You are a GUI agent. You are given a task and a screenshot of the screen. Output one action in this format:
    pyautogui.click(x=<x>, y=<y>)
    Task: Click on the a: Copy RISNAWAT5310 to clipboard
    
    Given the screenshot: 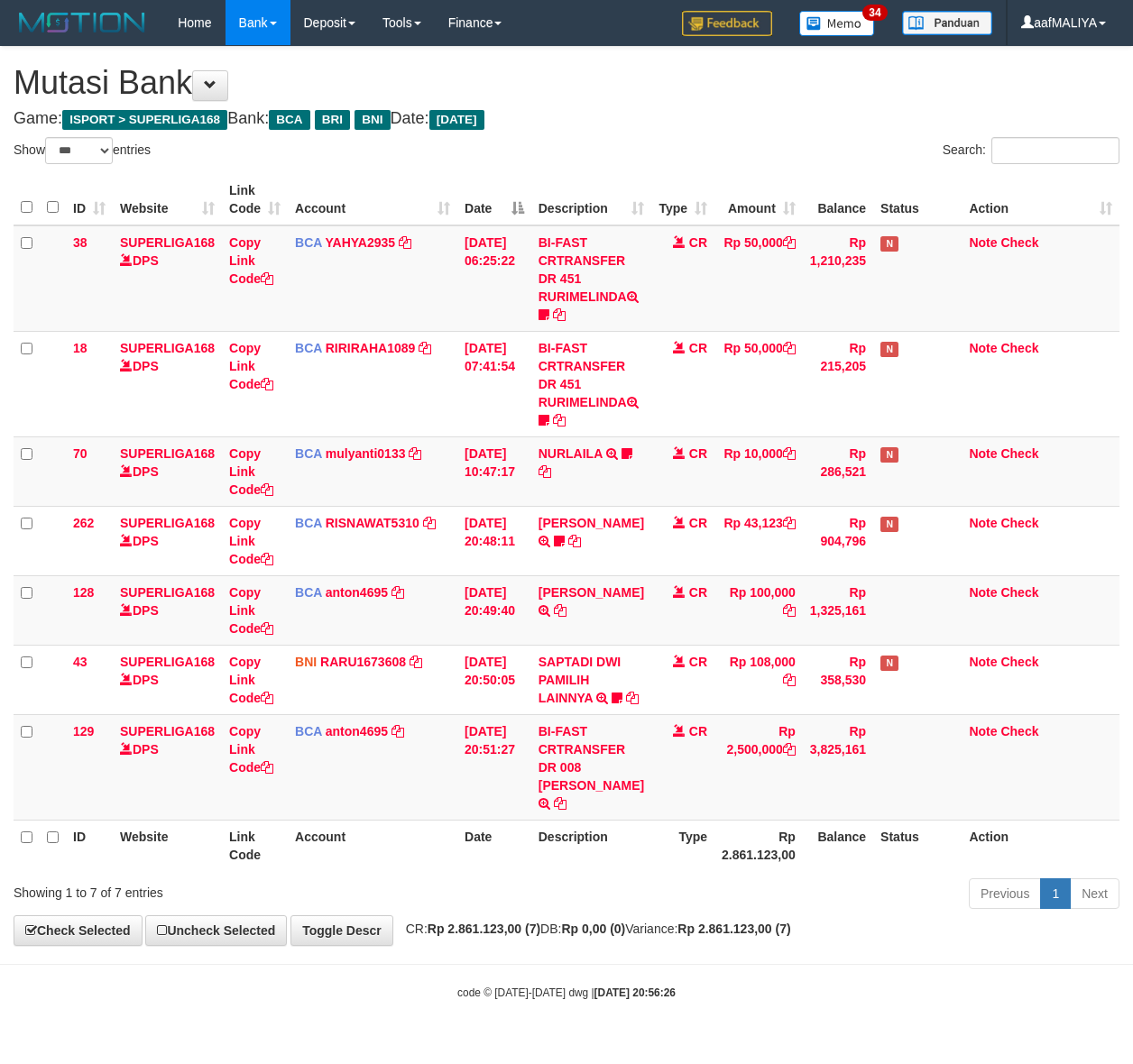 What is the action you would take?
    pyautogui.click(x=429, y=523)
    